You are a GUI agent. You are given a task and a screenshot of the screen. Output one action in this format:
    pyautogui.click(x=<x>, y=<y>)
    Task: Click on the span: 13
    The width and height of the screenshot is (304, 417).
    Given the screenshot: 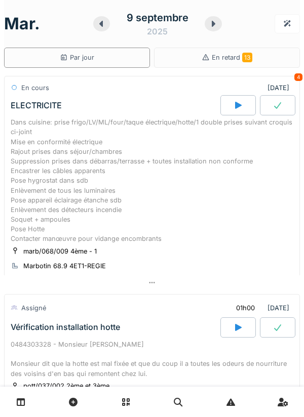 What is the action you would take?
    pyautogui.click(x=247, y=57)
    